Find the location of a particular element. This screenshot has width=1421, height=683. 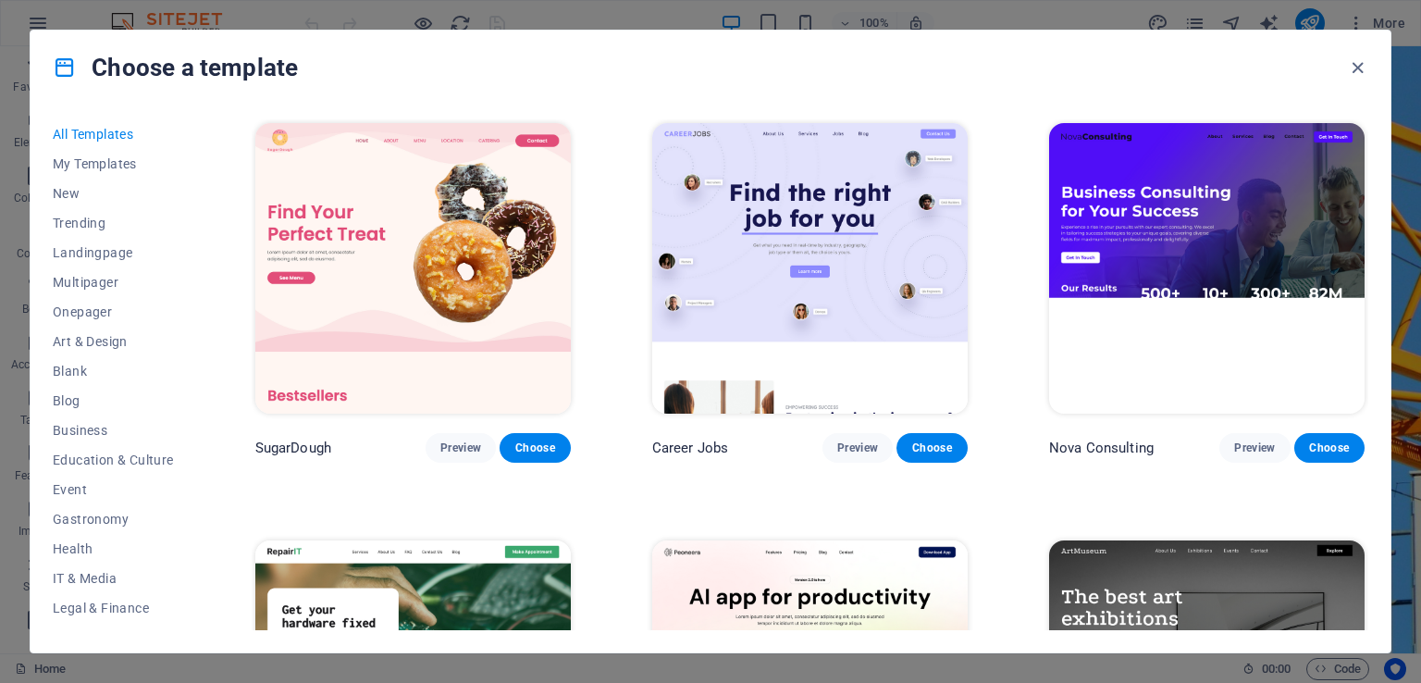

span: Business is located at coordinates (113, 430).